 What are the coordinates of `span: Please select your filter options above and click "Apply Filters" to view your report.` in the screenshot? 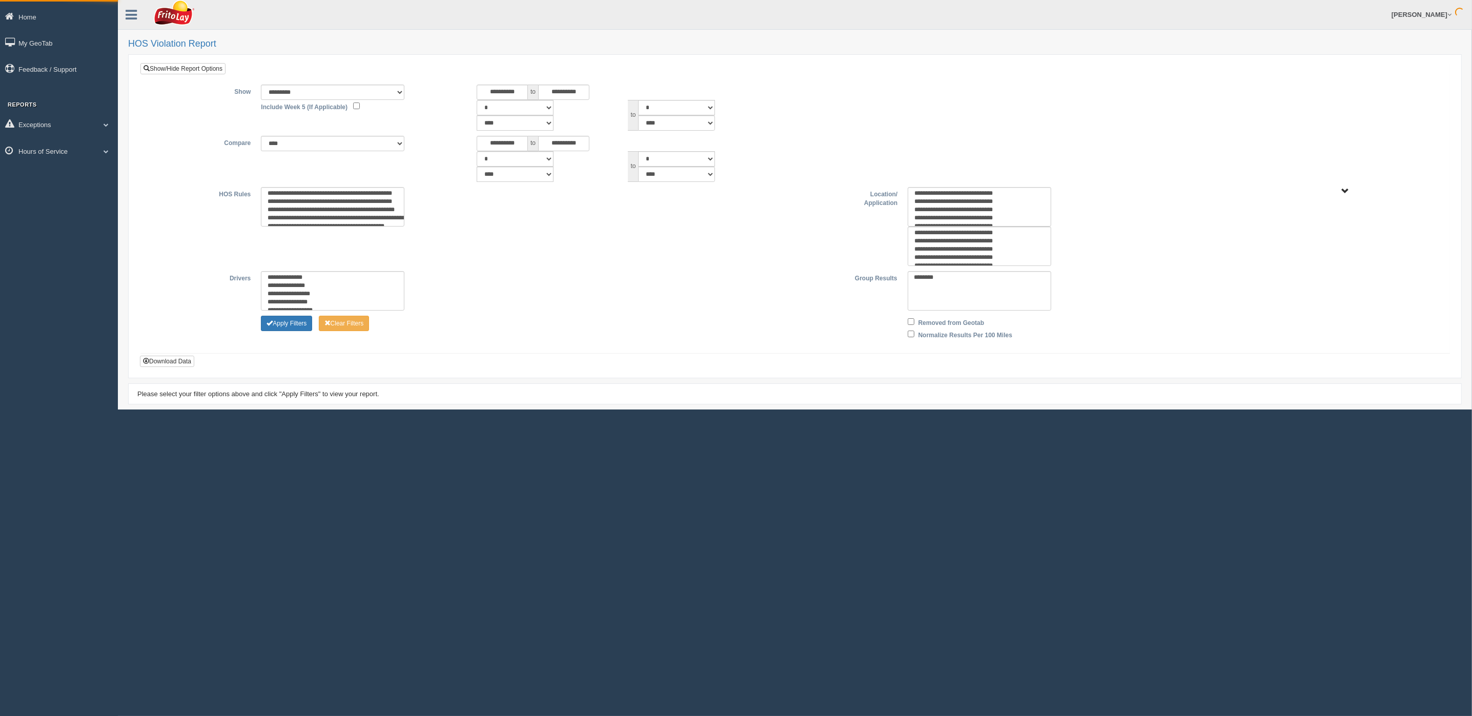 It's located at (258, 394).